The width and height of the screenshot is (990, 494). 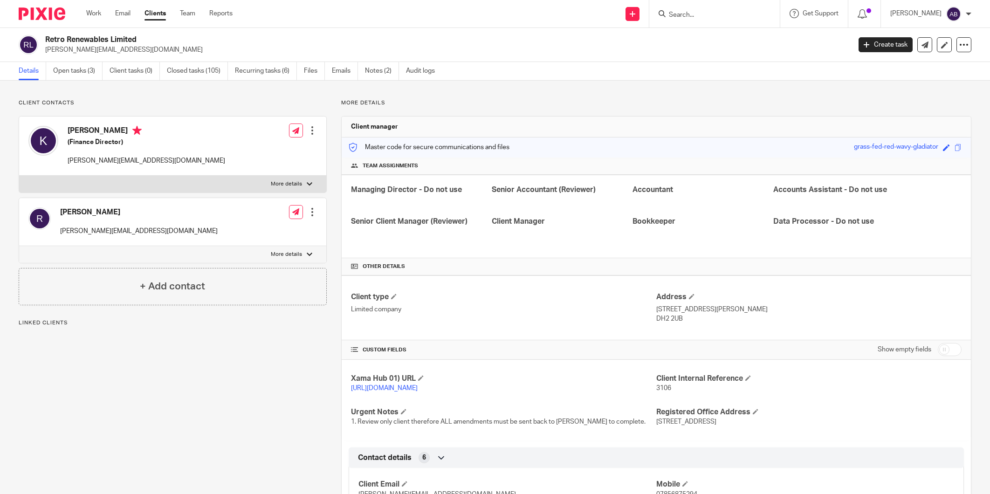 I want to click on p: Limited company, so click(x=503, y=310).